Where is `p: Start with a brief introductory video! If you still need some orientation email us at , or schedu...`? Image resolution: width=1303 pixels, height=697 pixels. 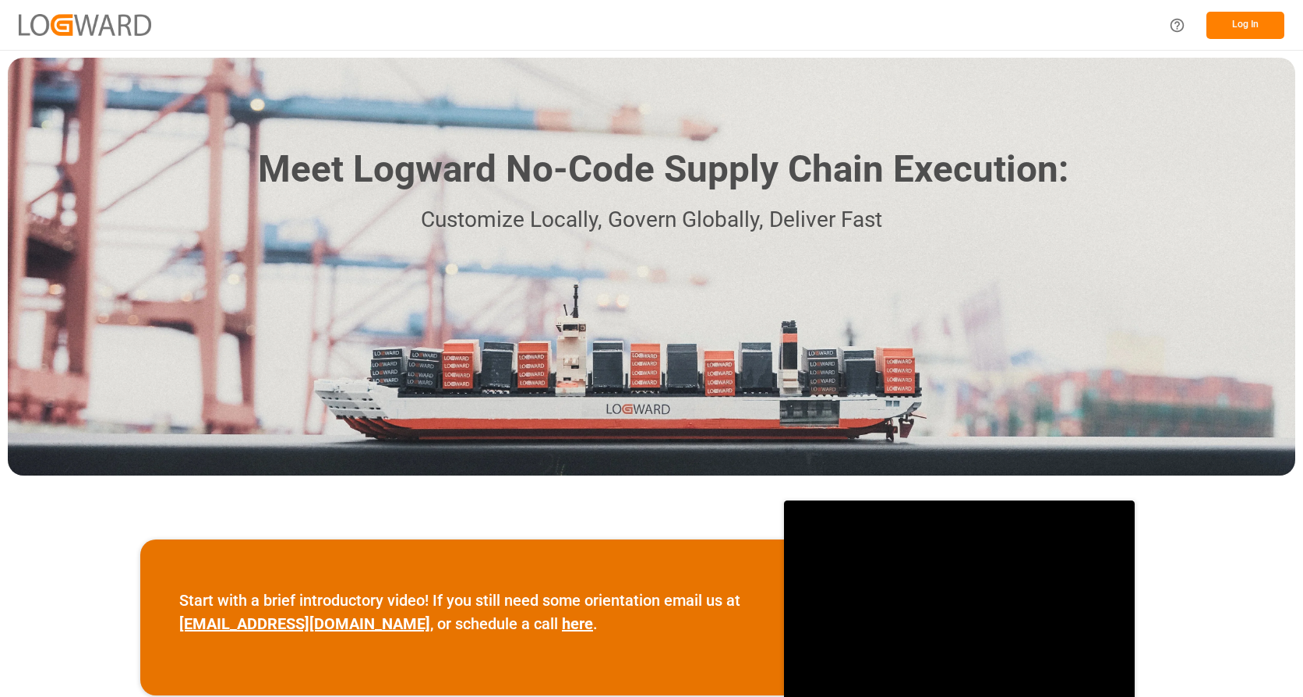
p: Start with a brief introductory video! If you still need some orientation email us at , or schedu... is located at coordinates (462, 612).